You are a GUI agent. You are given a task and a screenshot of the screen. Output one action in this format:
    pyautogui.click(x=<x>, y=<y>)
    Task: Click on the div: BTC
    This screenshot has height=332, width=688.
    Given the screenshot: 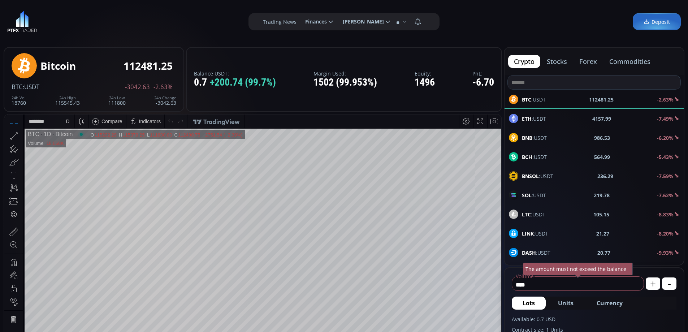 What is the action you would take?
    pyautogui.click(x=29, y=20)
    